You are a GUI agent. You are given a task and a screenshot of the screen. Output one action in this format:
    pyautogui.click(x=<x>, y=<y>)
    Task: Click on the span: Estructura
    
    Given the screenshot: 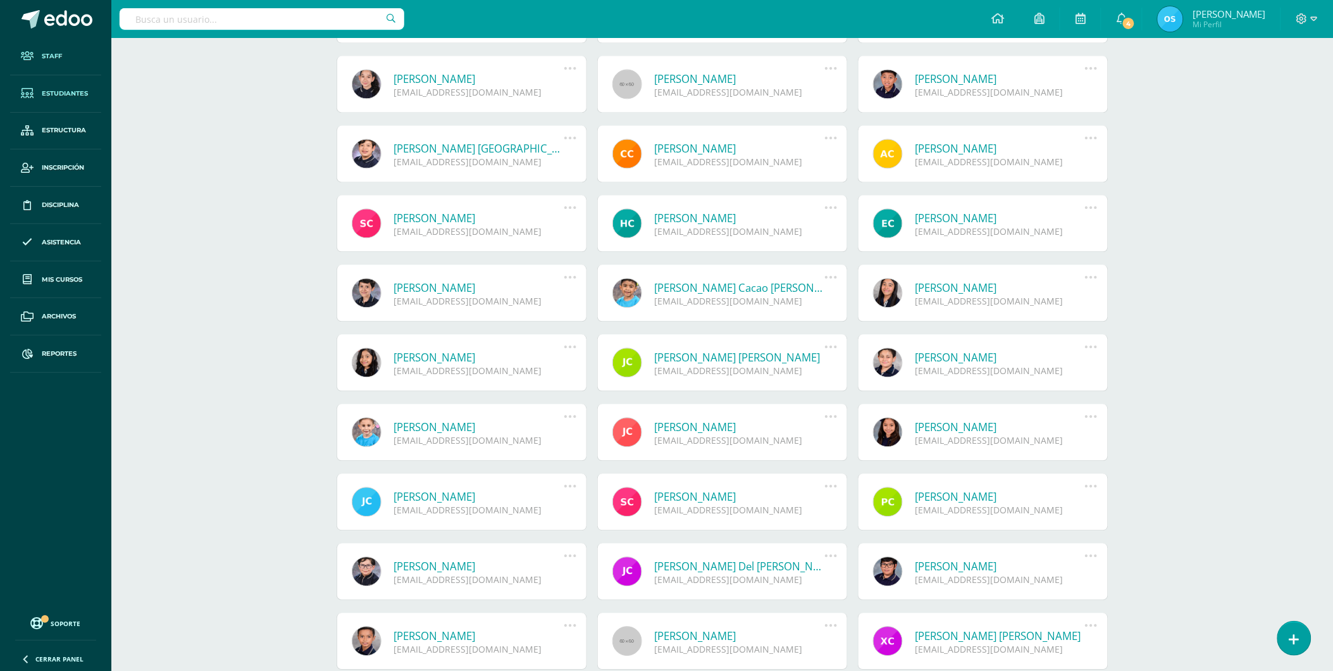 What is the action you would take?
    pyautogui.click(x=64, y=130)
    